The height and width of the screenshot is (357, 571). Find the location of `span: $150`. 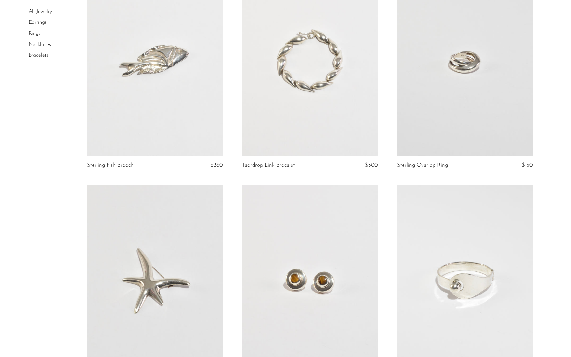

span: $150 is located at coordinates (527, 165).